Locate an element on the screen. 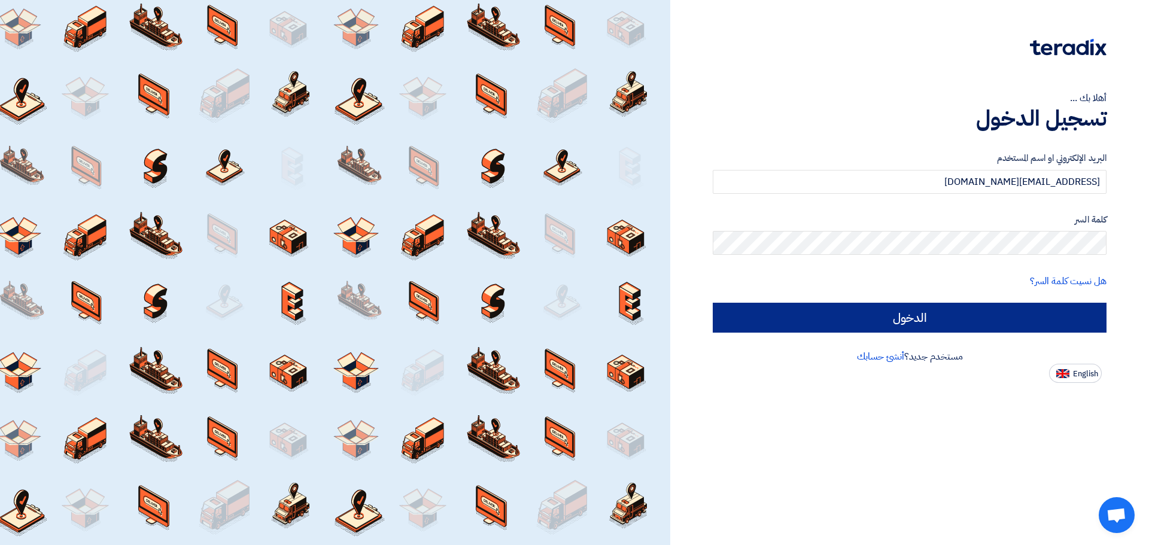 The width and height of the screenshot is (1149, 545). input: أدخل بريد العمل الإلكتروني او اسم المستخدم الخاص بك ... is located at coordinates (909, 182).